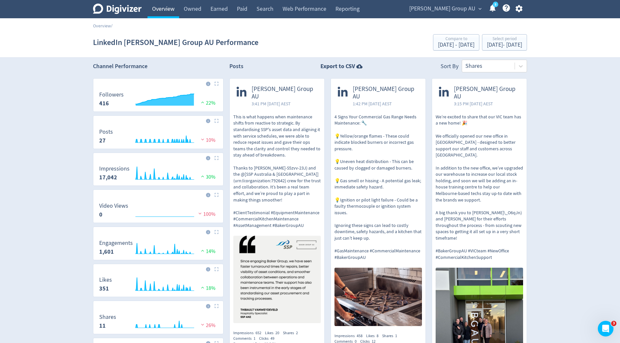  Describe the element at coordinates (277, 171) in the screenshot. I see `p: This is what happens when maintenance shifts from reactive to strategic. By standardising SSP's a...` at that location.